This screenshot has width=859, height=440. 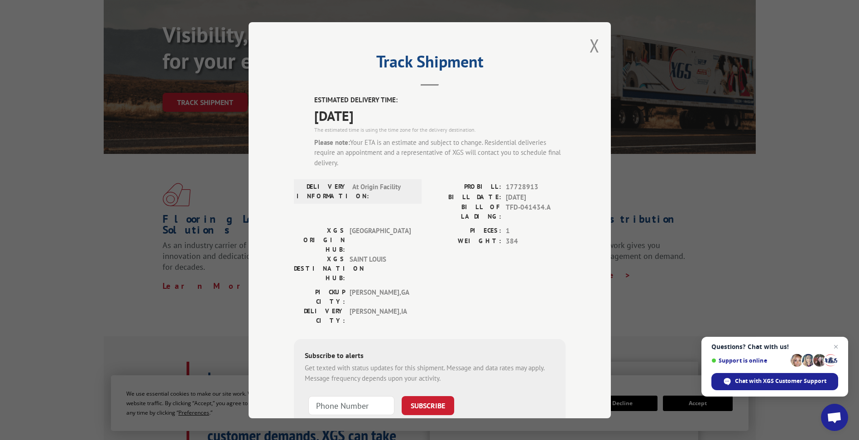 I want to click on span: 384, so click(x=536, y=241).